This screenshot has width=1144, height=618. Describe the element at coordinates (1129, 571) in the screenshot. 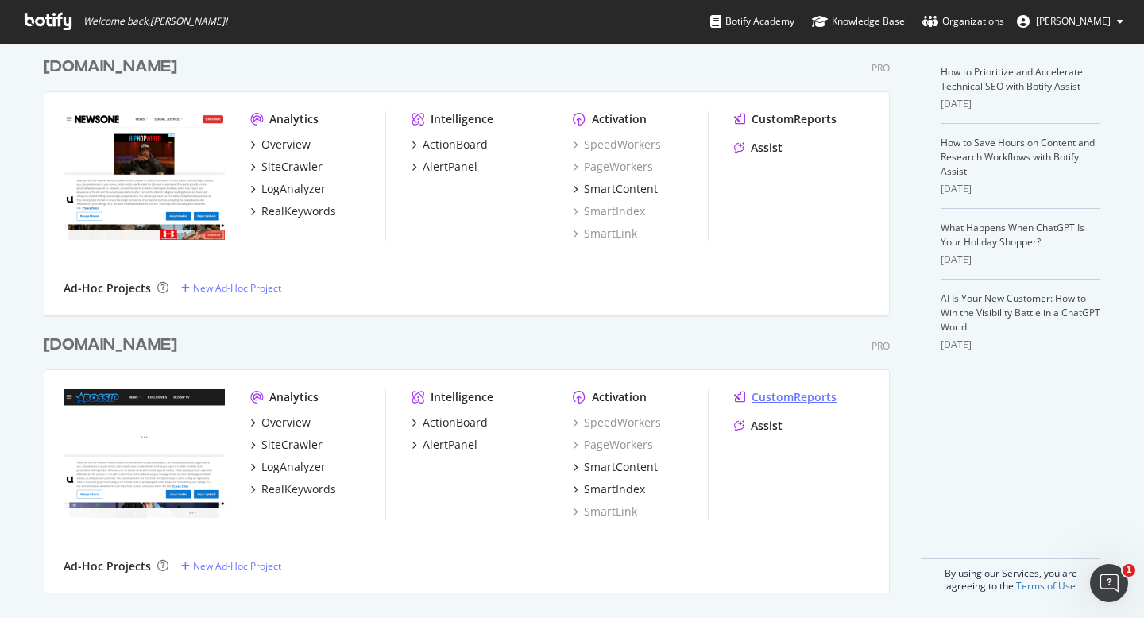

I see `span: 1` at that location.